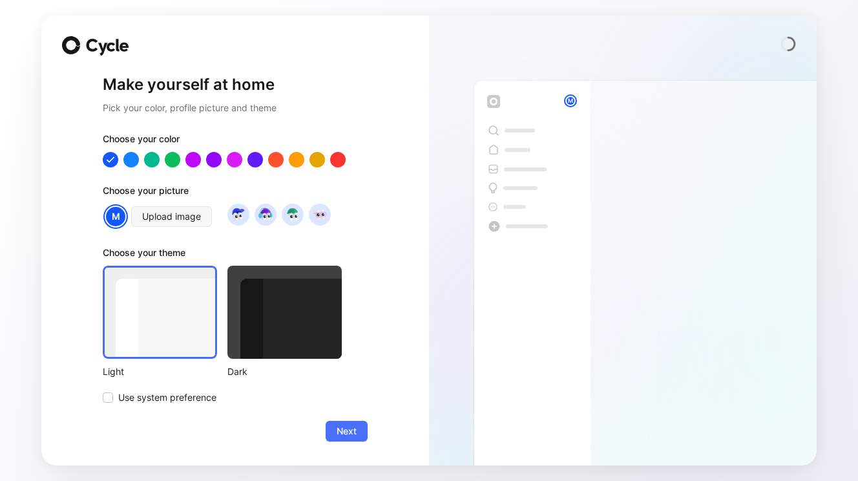 This screenshot has height=481, width=858. I want to click on span: Use system preference, so click(167, 397).